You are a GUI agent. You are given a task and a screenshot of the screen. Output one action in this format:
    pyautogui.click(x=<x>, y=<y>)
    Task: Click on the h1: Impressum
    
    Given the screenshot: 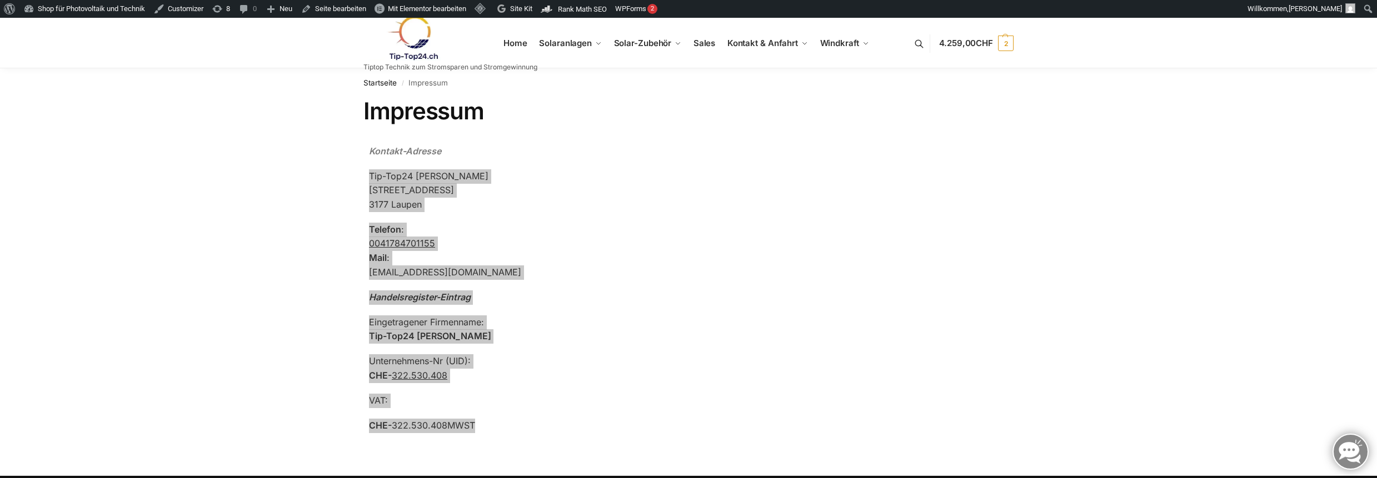 What is the action you would take?
    pyautogui.click(x=688, y=111)
    